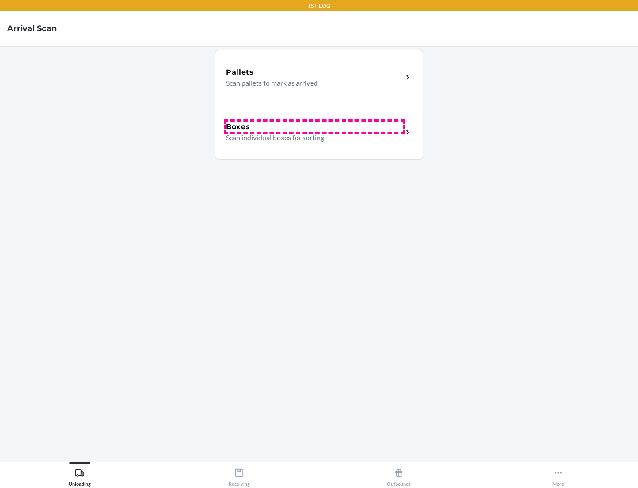 This screenshot has width=638, height=488. I want to click on h4: Arrival Scan, so click(32, 28).